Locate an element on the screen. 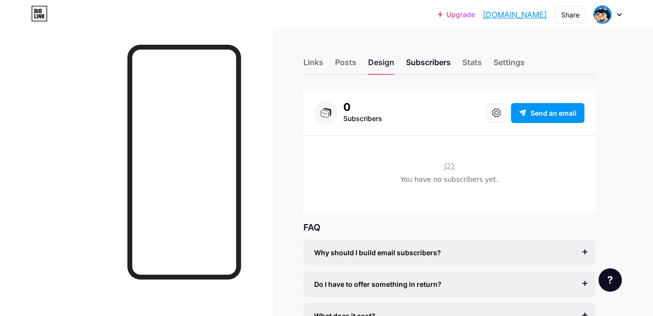 The width and height of the screenshot is (653, 316). span: Why should I build email subscribers? is located at coordinates (377, 252).